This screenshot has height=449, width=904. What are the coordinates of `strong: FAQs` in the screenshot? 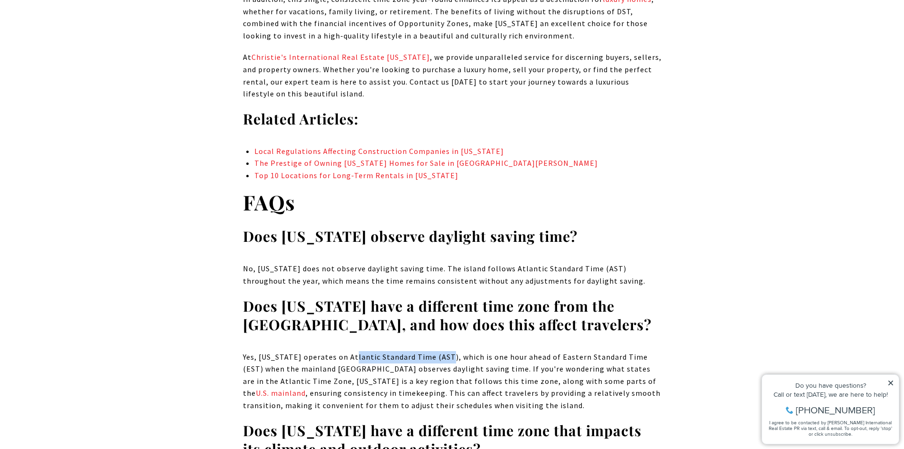 It's located at (269, 202).